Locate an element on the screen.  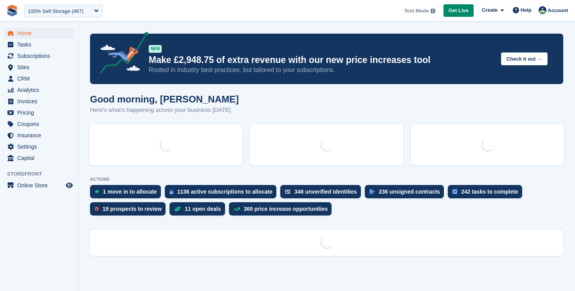
div: 369 price increase opportunities is located at coordinates (286, 209).